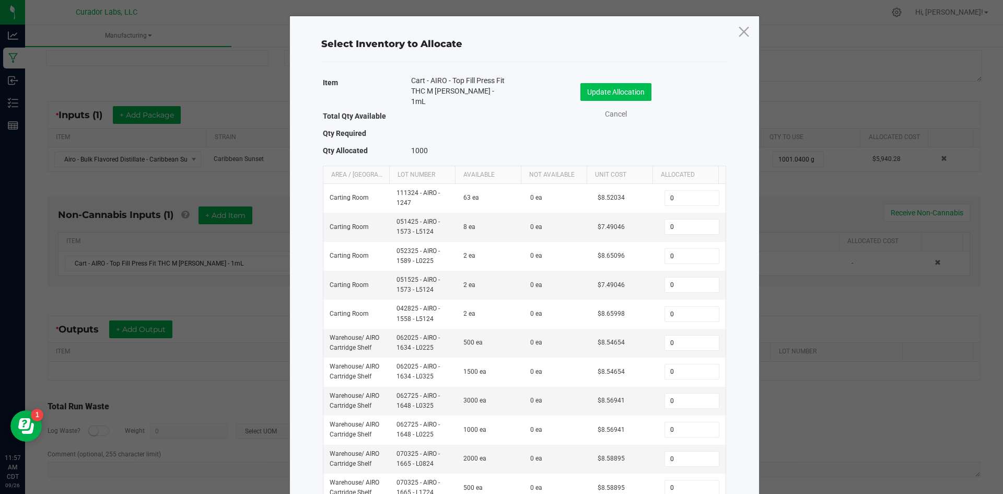 Image resolution: width=1003 pixels, height=494 pixels. Describe the element at coordinates (616, 92) in the screenshot. I see `button: Update Allocation` at that location.